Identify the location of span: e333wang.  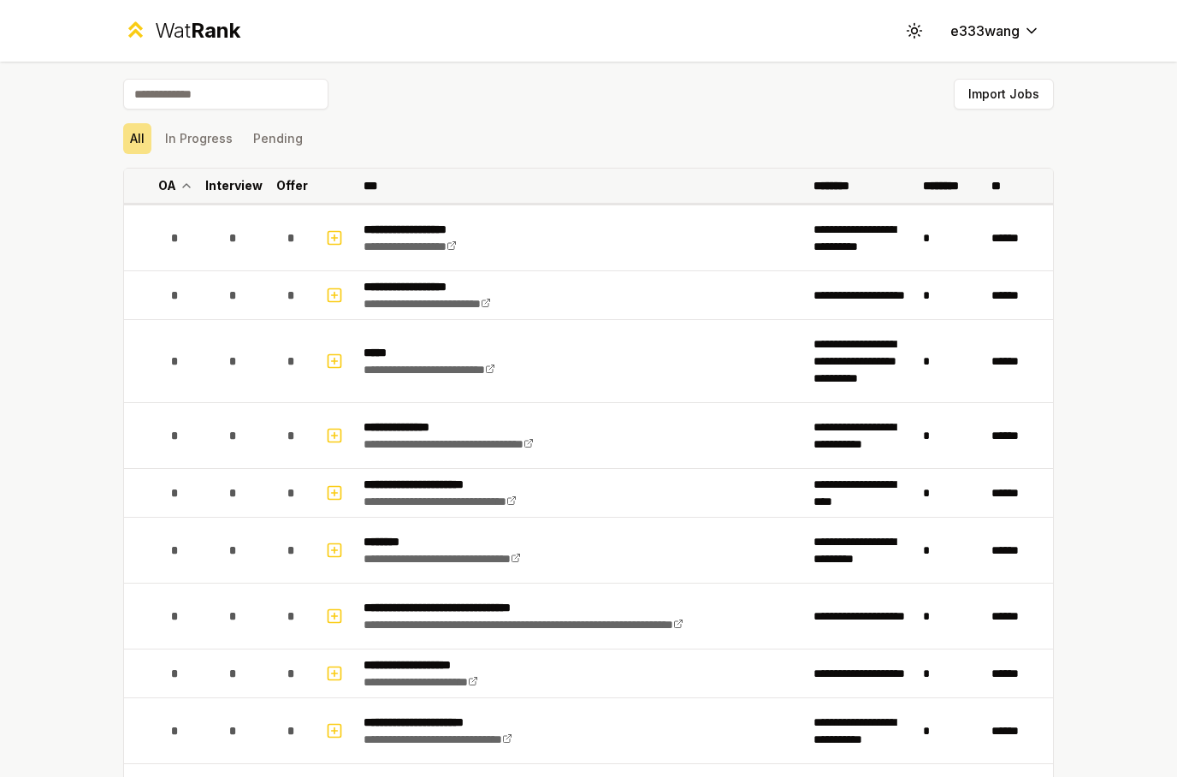
(984, 31).